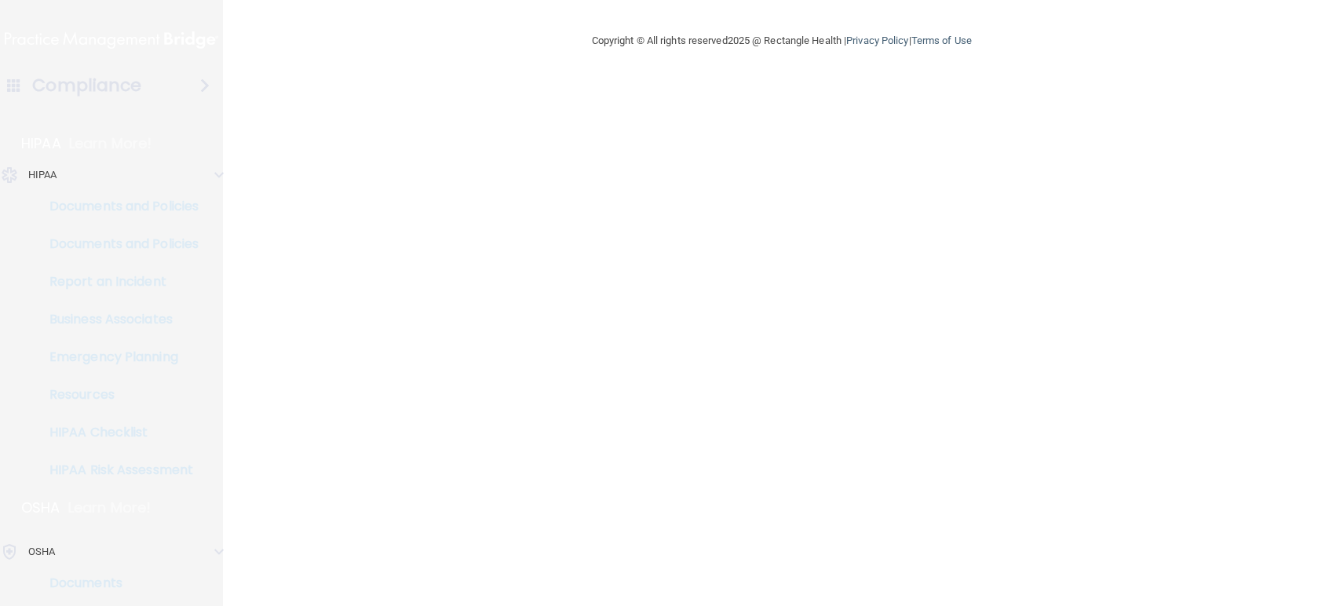  What do you see at coordinates (86, 86) in the screenshot?
I see `h4: Compliance` at bounding box center [86, 86].